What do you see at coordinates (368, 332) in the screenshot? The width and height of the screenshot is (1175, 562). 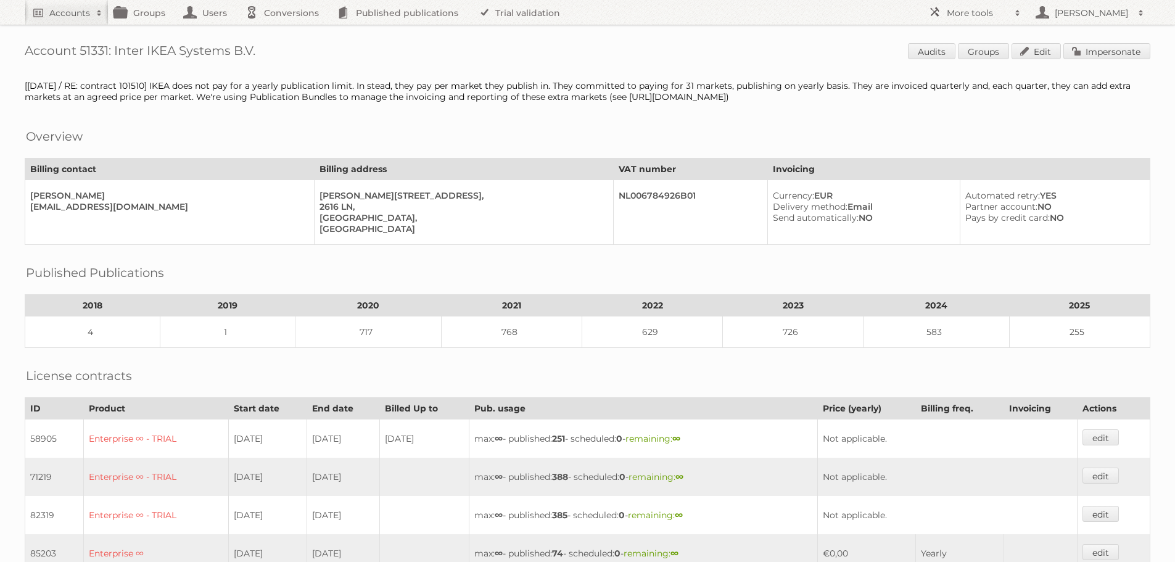 I see `td: 717` at bounding box center [368, 332].